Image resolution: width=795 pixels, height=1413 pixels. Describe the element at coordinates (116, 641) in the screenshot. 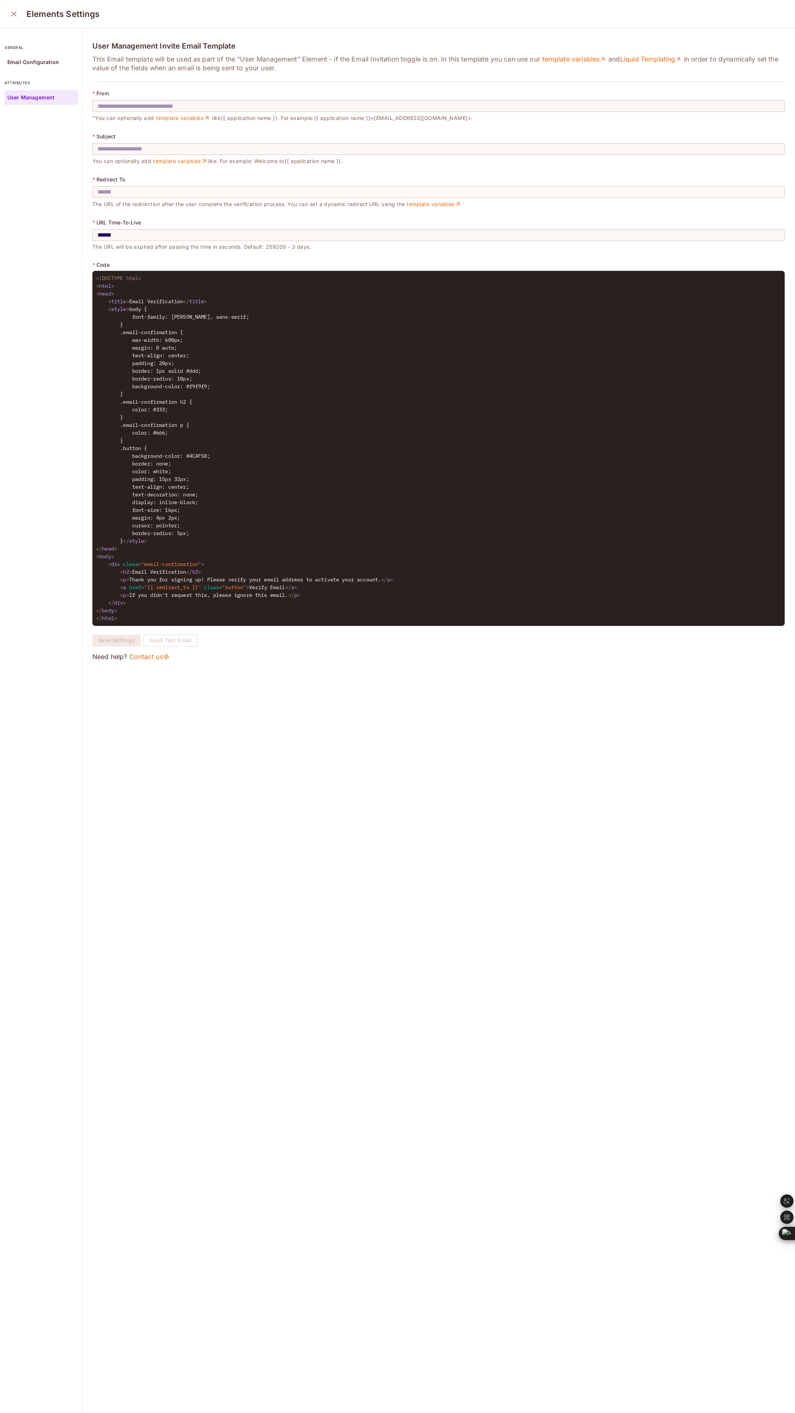

I see `button: Save Settings` at that location.